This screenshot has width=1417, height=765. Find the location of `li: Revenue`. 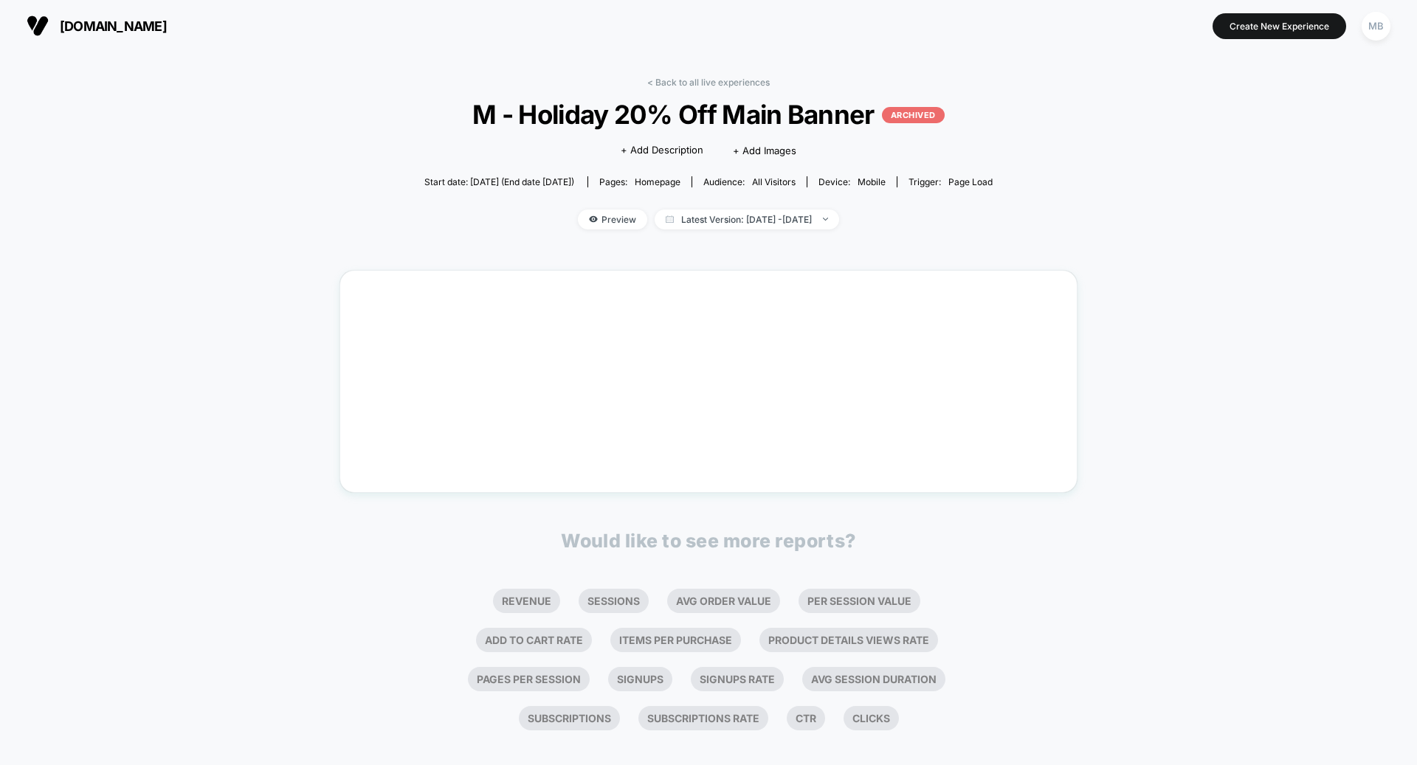

li: Revenue is located at coordinates (526, 601).